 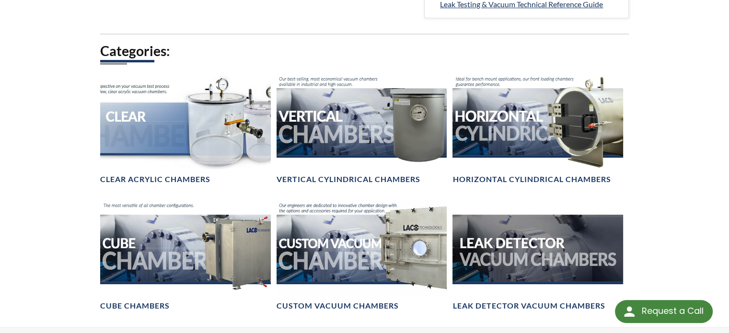 I want to click on a: Clear Chambers headerClear Acrylic Chambers, so click(x=186, y=129).